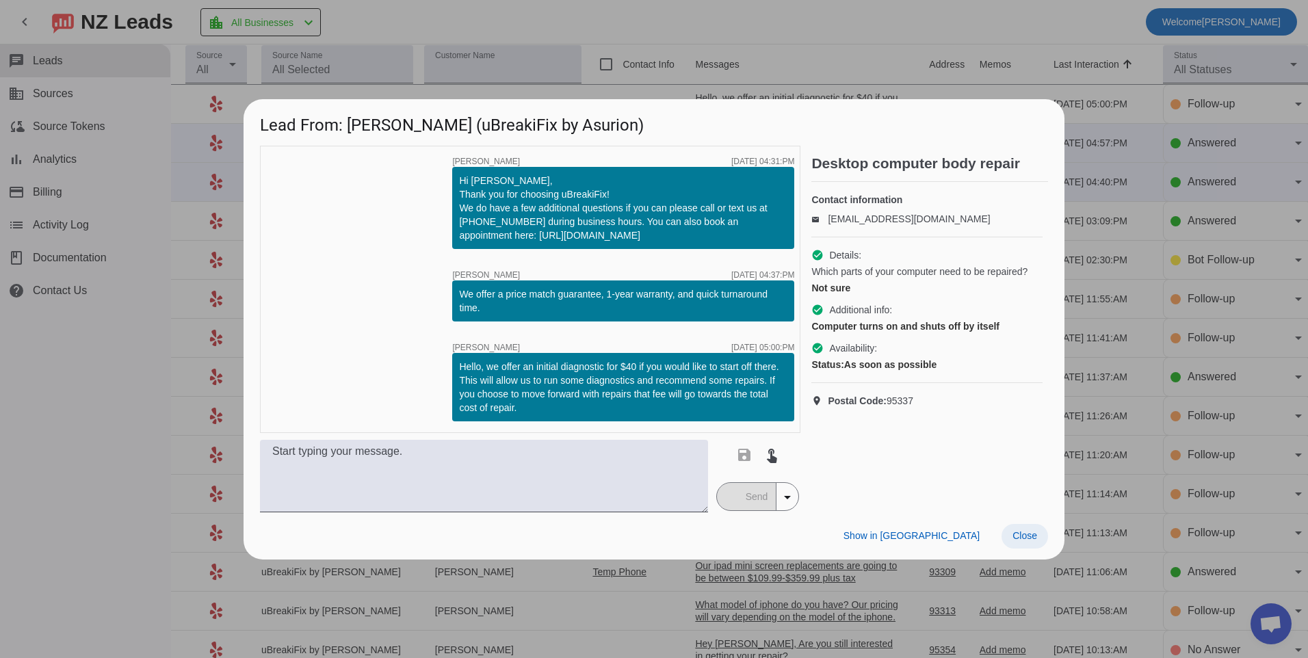 This screenshot has width=1308, height=658. Describe the element at coordinates (870, 401) in the screenshot. I see `span: 95337` at that location.